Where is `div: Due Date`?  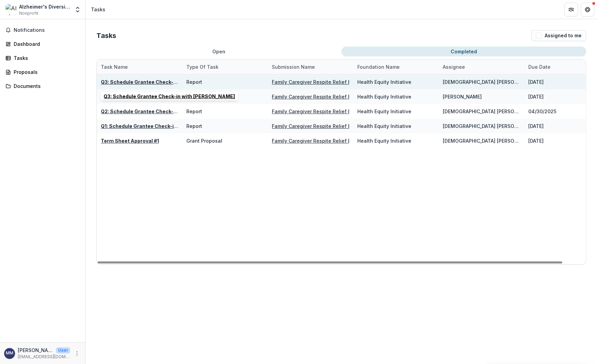
div: Due Date is located at coordinates (539, 67).